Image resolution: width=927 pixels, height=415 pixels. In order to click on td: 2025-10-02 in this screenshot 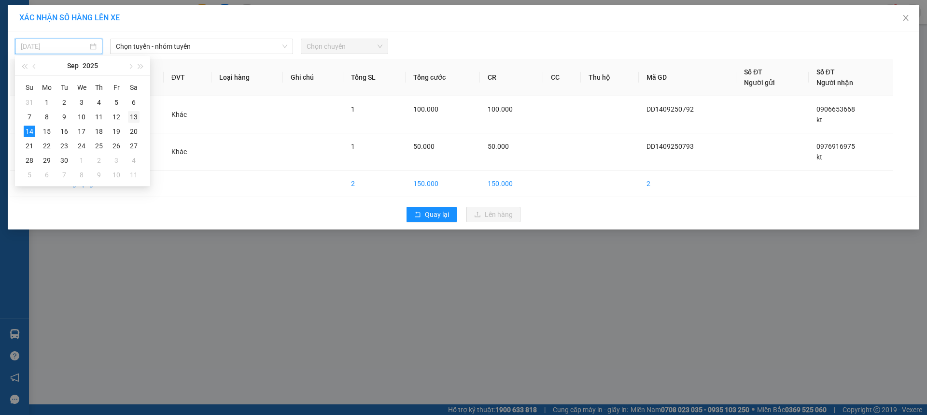, I will do `click(99, 160)`.